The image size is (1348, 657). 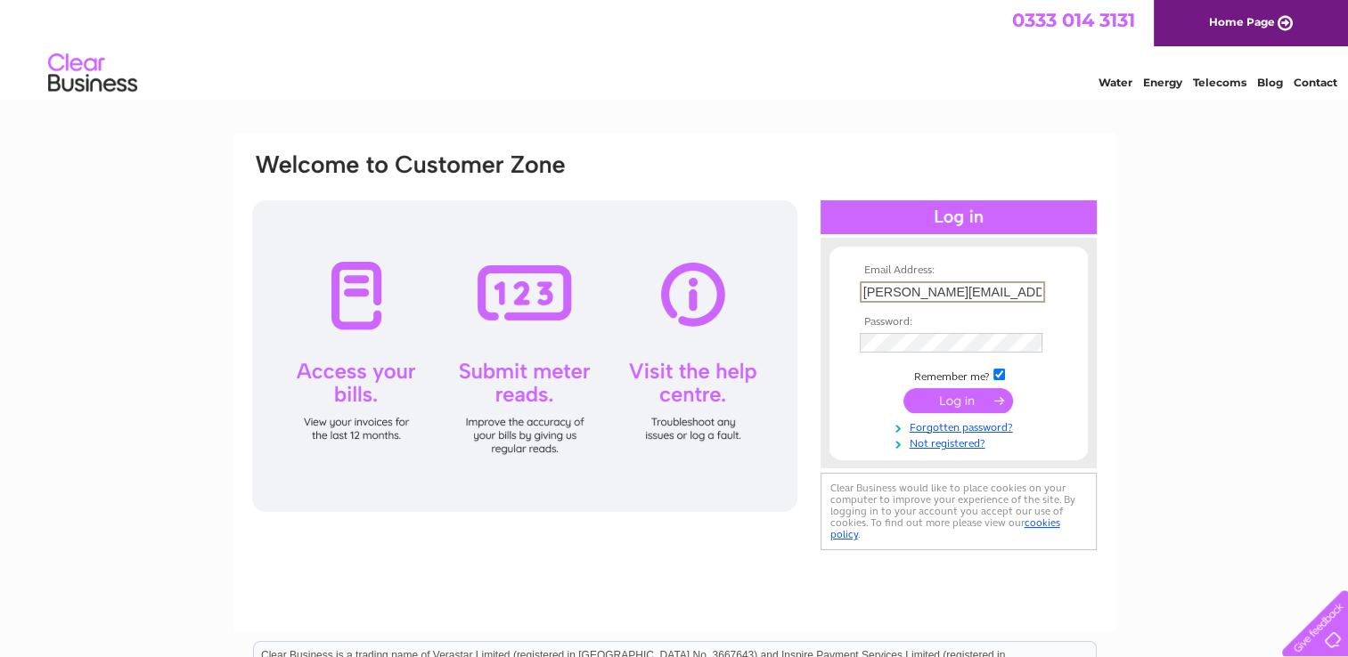 I want to click on a: Contact, so click(x=1315, y=82).